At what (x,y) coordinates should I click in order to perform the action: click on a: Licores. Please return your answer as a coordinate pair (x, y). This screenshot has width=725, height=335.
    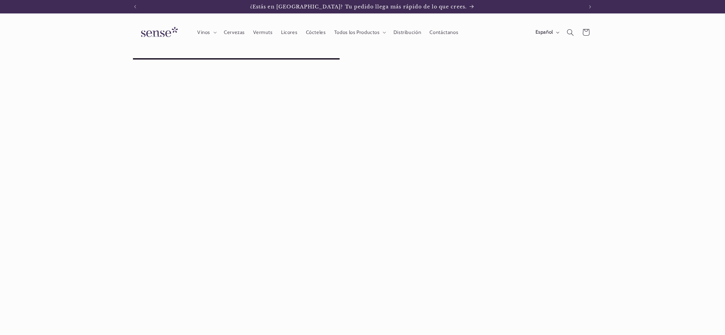
    Looking at the image, I should click on (289, 32).